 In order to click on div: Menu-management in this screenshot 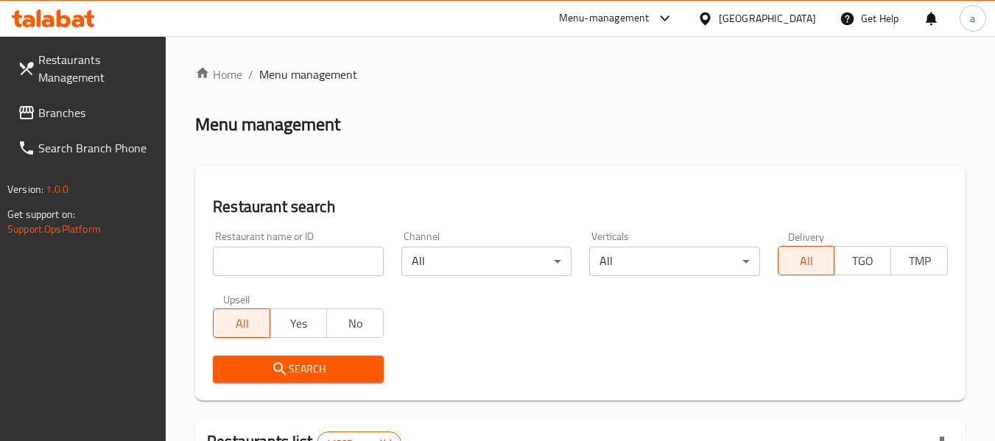, I will do `click(604, 18)`.